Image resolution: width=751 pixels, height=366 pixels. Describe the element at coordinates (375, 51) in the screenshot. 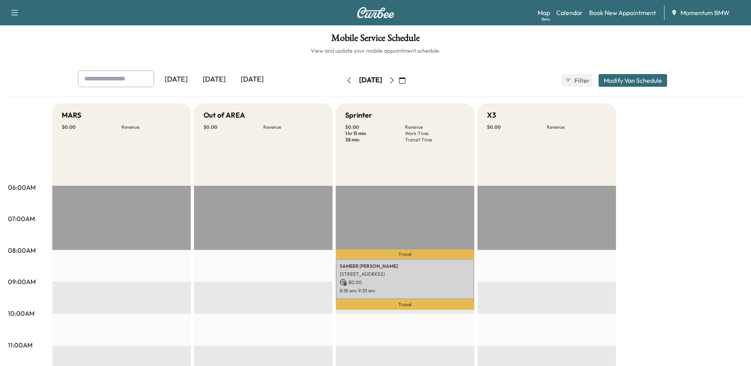

I see `h6: View and update your mobile appointment schedule.` at that location.